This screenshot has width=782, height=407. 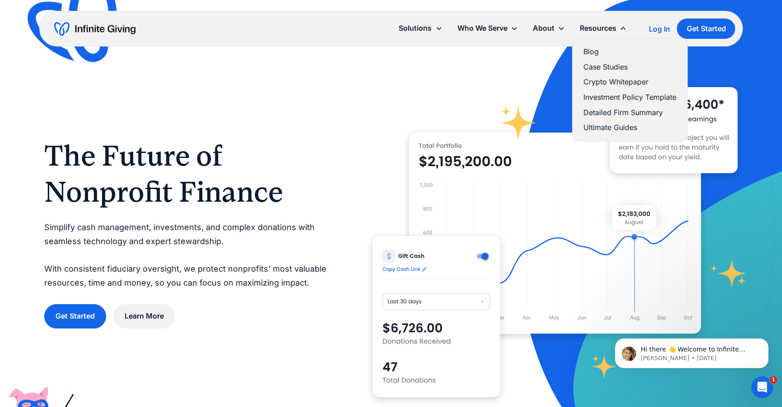 What do you see at coordinates (630, 112) in the screenshot?
I see `a: Detailed Firm Summary` at bounding box center [630, 112].